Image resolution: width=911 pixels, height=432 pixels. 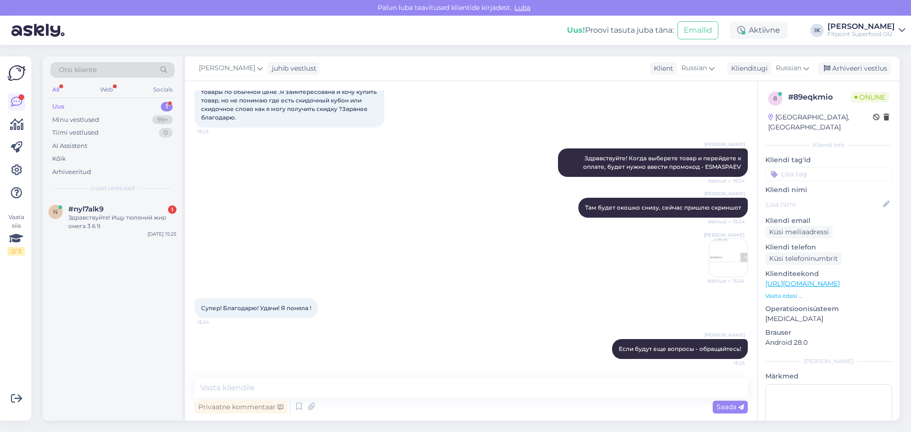 I want to click on p: Brauser, so click(x=829, y=333).